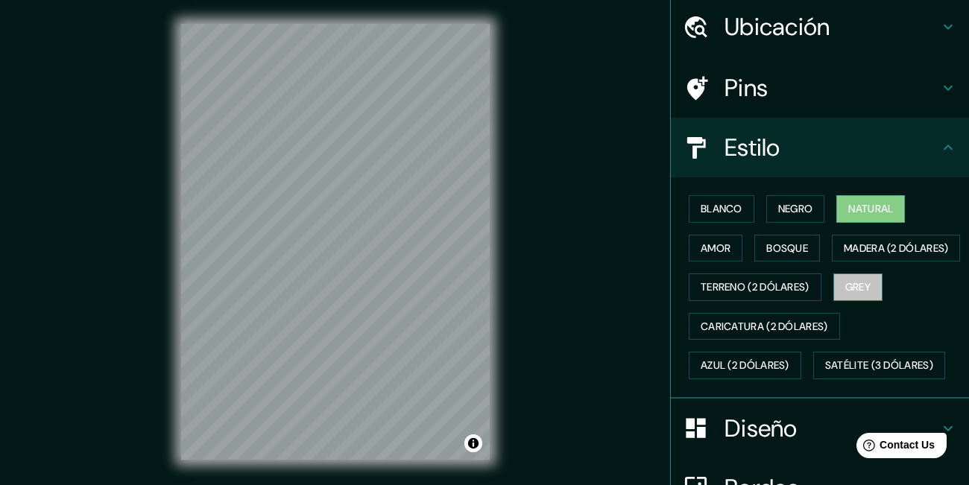 This screenshot has height=485, width=969. Describe the element at coordinates (820, 148) in the screenshot. I see `div: Estilo` at that location.